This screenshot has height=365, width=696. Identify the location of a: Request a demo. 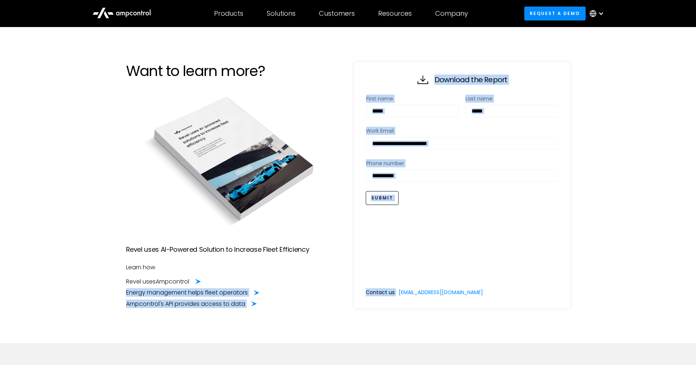
(555, 13).